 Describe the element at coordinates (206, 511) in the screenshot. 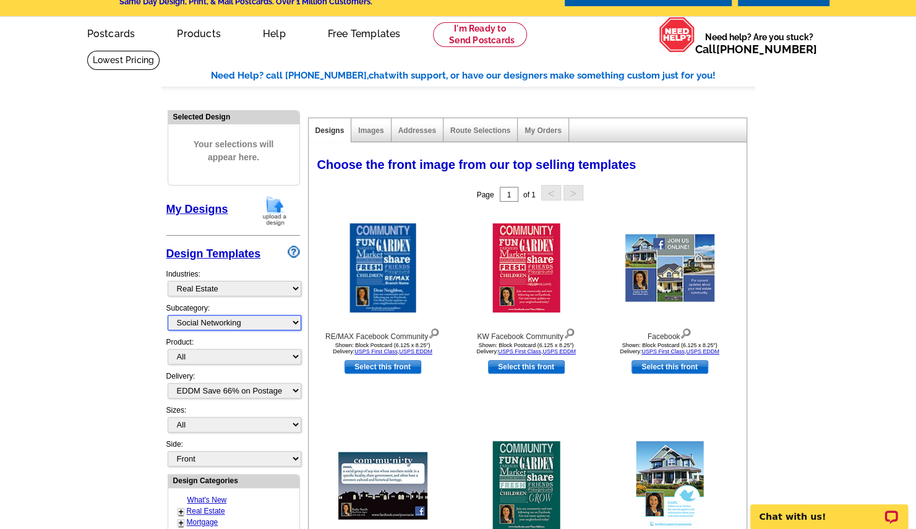

I see `a: Real Estate` at that location.